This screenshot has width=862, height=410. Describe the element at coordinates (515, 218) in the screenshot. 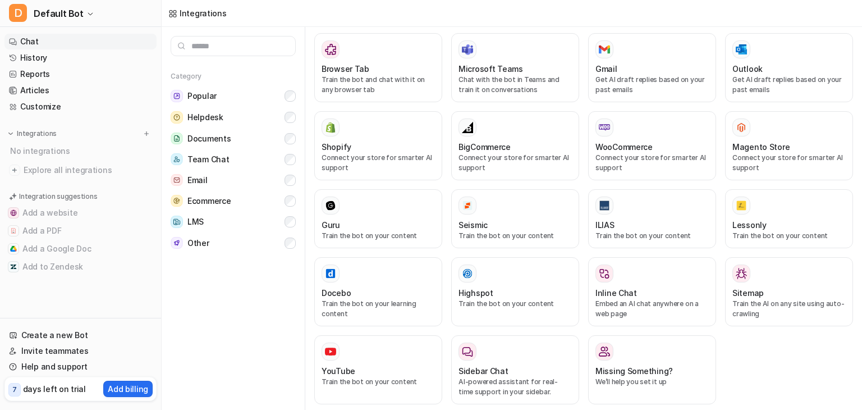

I see `button: SeismicSeismicTrain the bot on your content` at that location.